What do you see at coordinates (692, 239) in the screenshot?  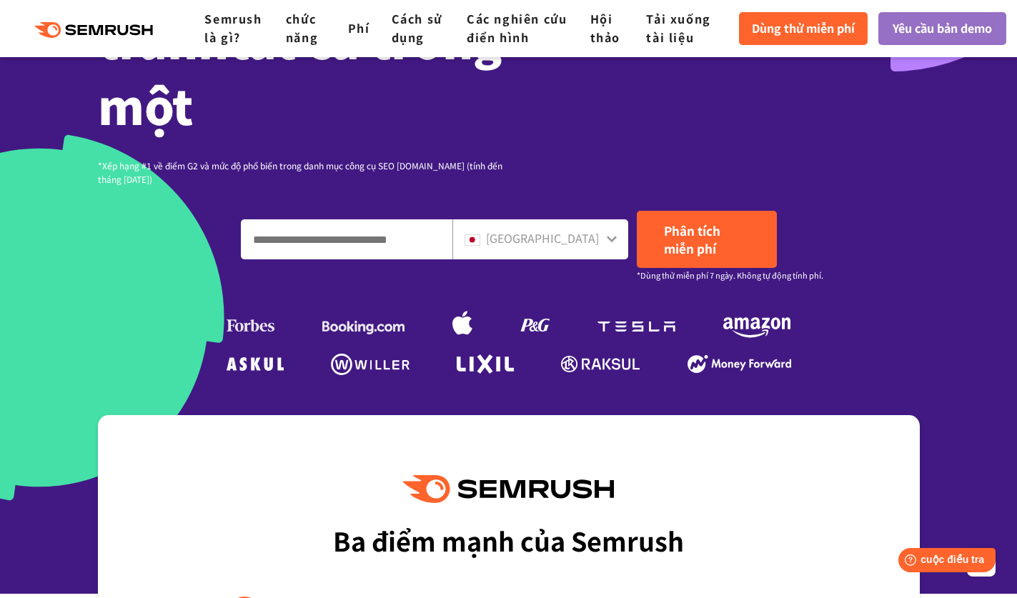 I see `font: Phân tích miễn phí` at bounding box center [692, 239].